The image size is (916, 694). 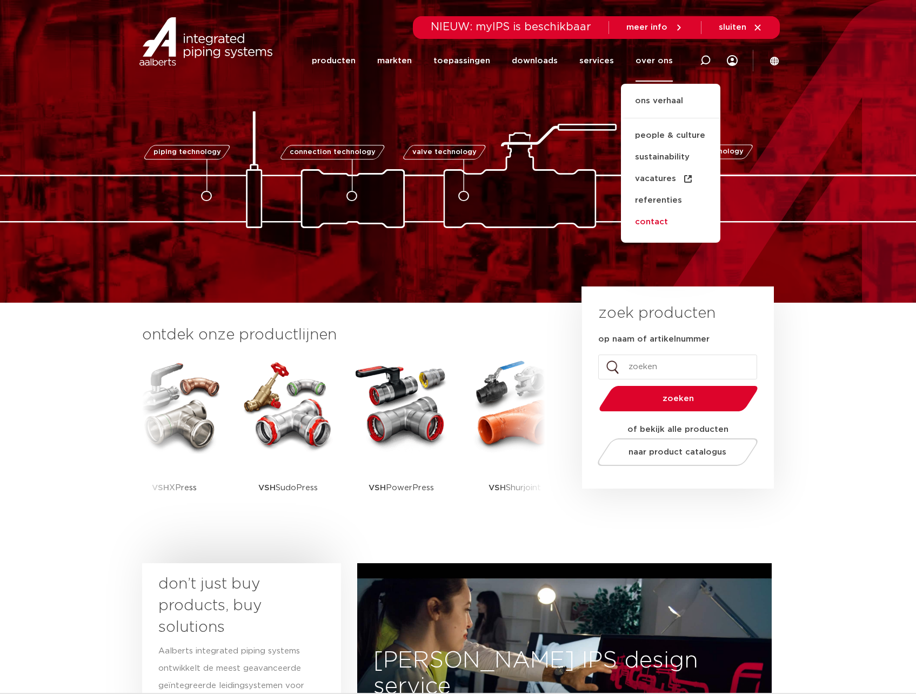 I want to click on a: toepassingen, so click(x=462, y=61).